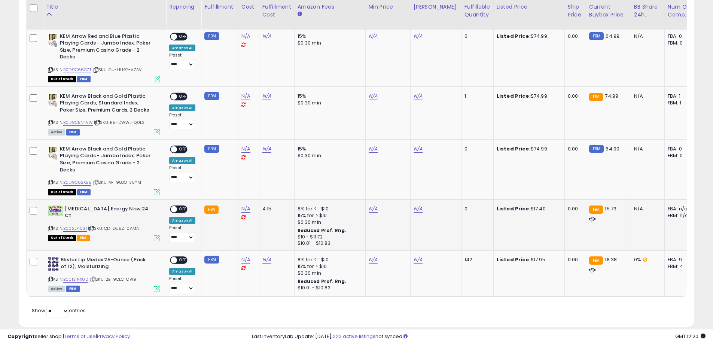 The image size is (713, 344). I want to click on div: FBM: 0, so click(680, 43).